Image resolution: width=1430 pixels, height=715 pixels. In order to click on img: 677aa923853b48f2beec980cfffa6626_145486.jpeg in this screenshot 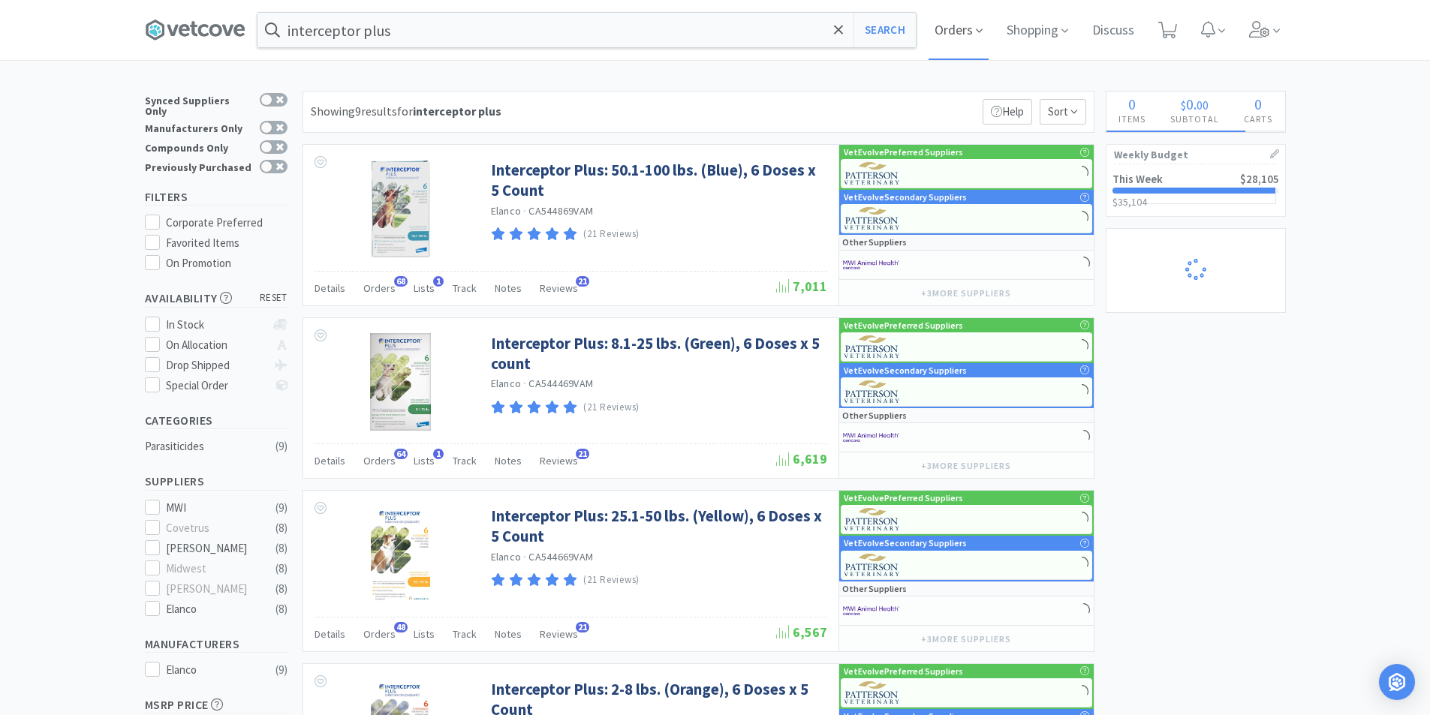, I will do `click(400, 555)`.